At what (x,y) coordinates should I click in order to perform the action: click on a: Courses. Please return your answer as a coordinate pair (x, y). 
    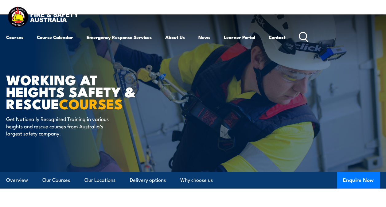
    Looking at the image, I should click on (15, 37).